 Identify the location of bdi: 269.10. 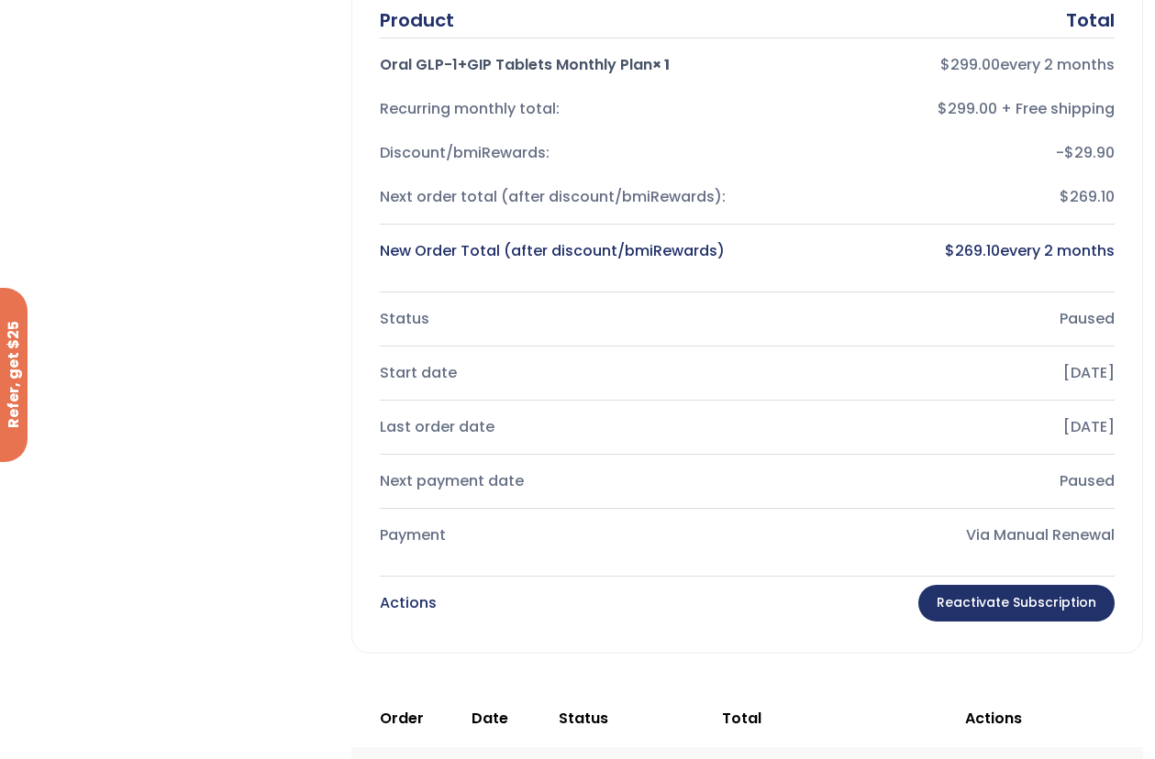
(972, 250).